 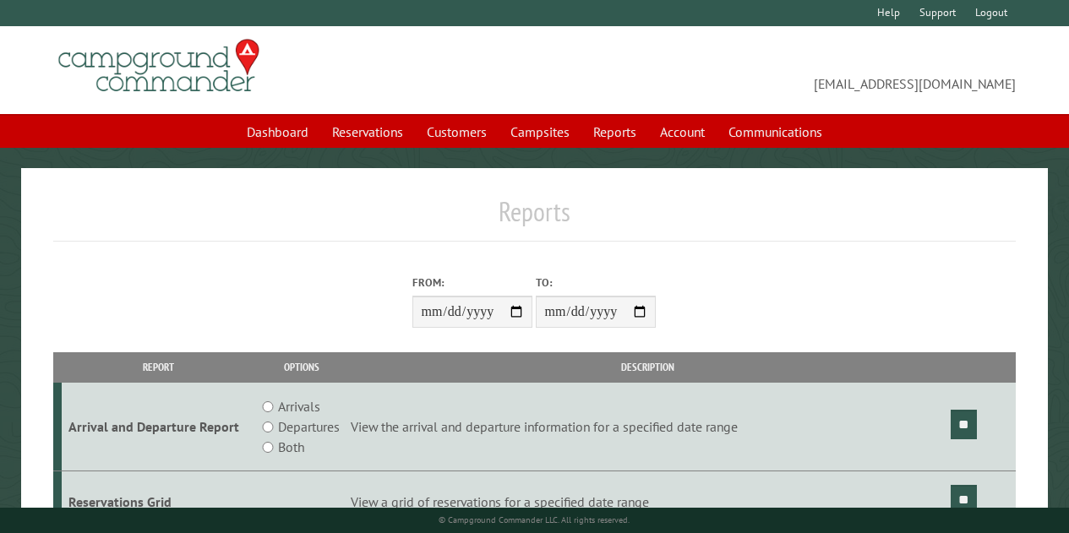 What do you see at coordinates (615, 132) in the screenshot?
I see `a: Reports` at bounding box center [615, 132].